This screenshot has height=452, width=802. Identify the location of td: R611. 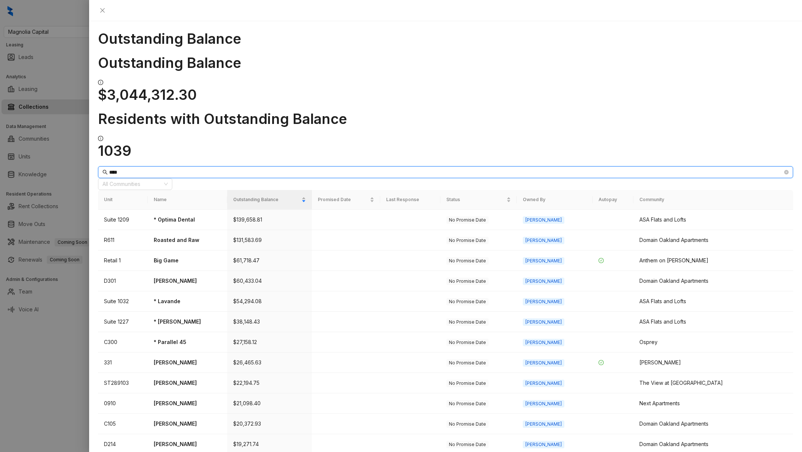
(123, 240).